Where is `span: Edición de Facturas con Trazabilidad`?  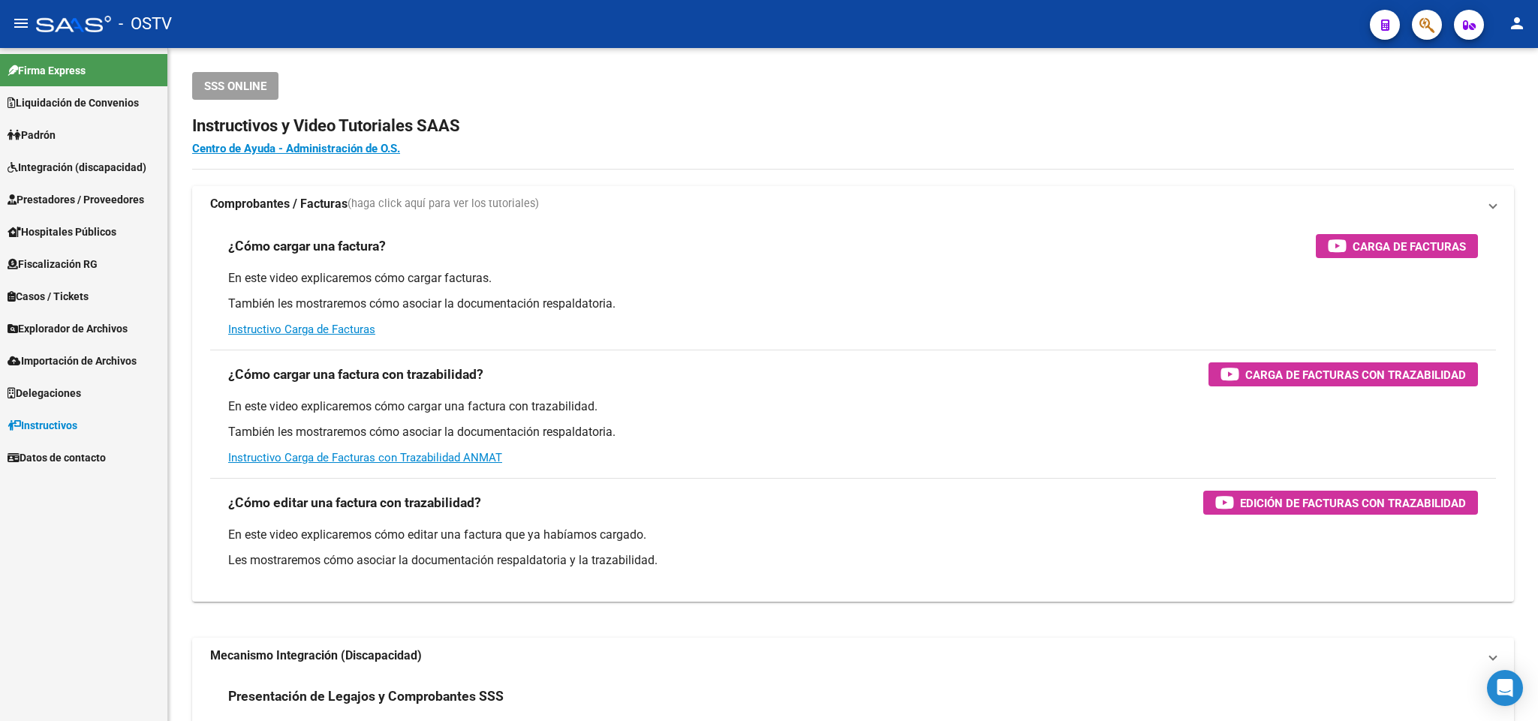
span: Edición de Facturas con Trazabilidad is located at coordinates (1353, 503).